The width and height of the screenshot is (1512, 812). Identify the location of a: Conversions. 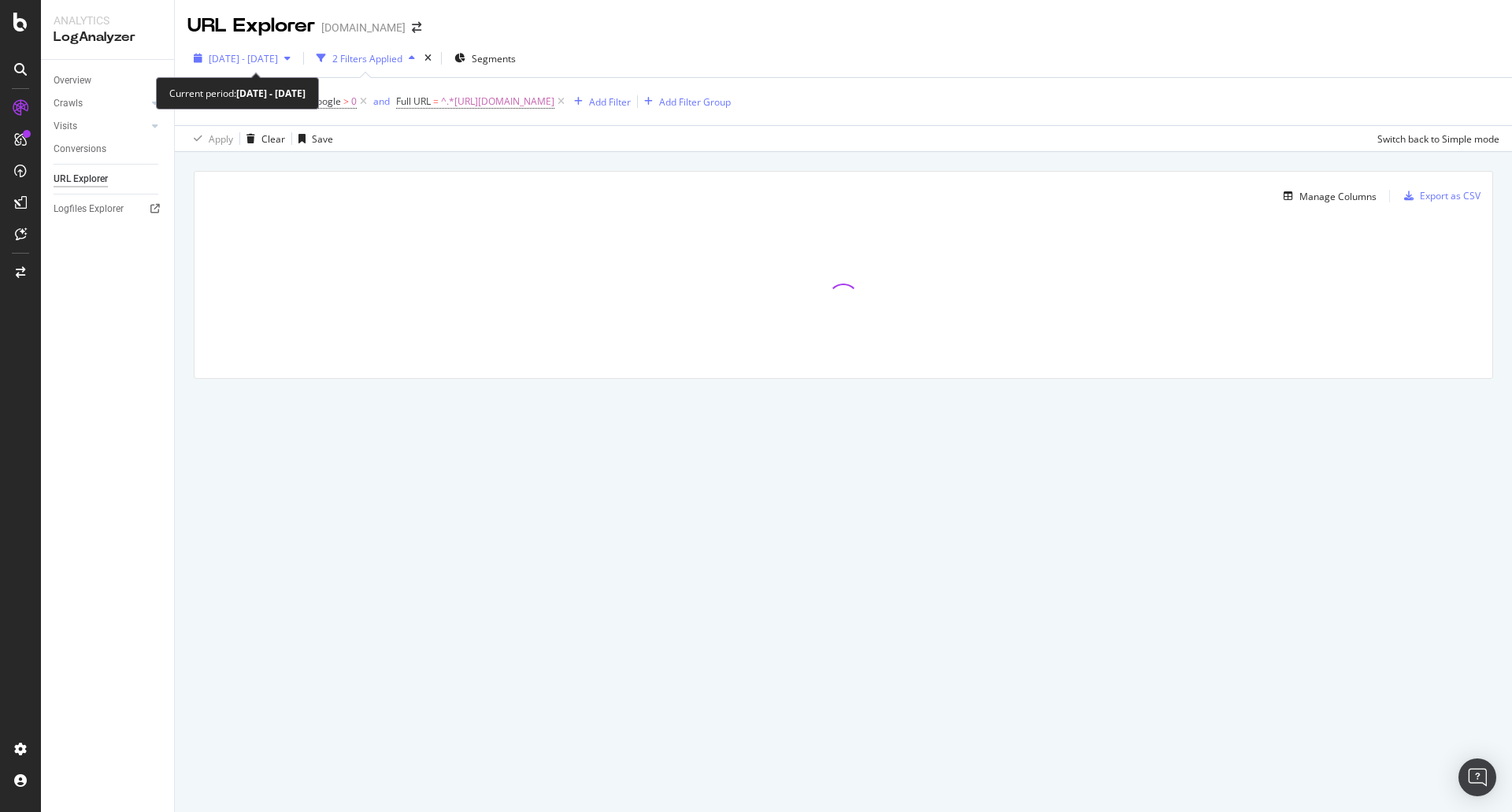
(108, 149).